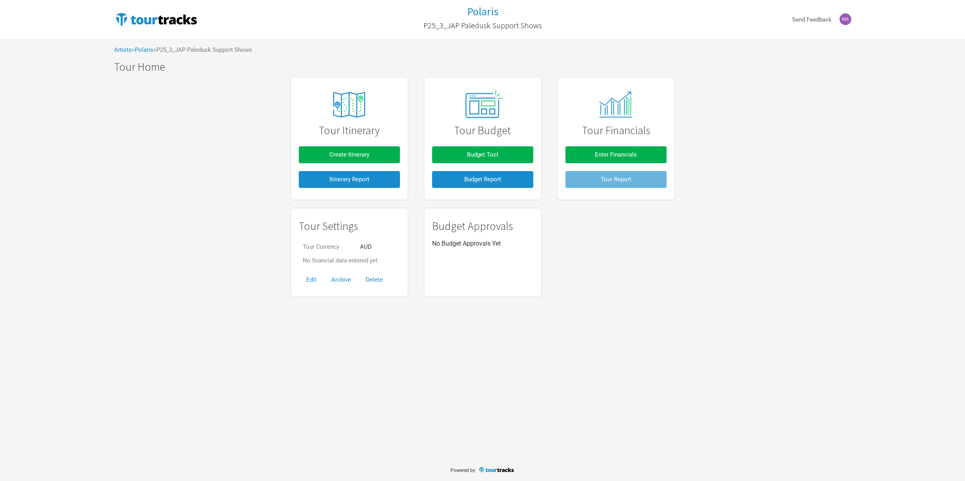 This screenshot has width=965, height=481. I want to click on a: Tour Report, so click(616, 179).